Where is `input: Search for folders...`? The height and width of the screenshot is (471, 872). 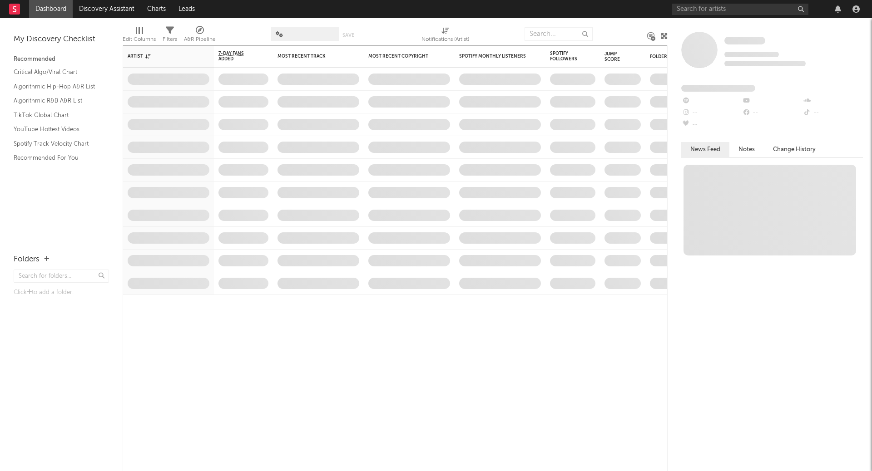
input: Search for folders... is located at coordinates (61, 276).